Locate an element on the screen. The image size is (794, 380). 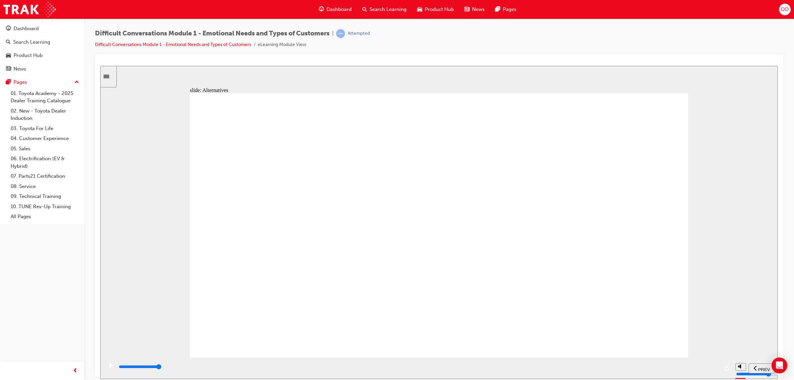
a: Difficult Conversations Module 1 - Emotional Needs and Types of Customers is located at coordinates (173, 44).